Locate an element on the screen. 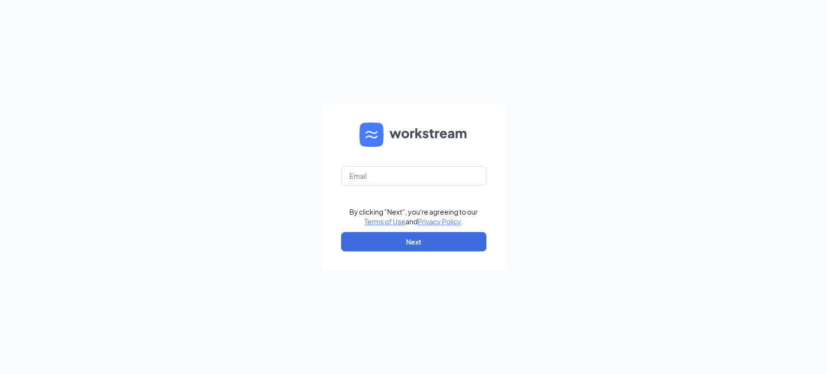  input: Email is located at coordinates (414, 176).